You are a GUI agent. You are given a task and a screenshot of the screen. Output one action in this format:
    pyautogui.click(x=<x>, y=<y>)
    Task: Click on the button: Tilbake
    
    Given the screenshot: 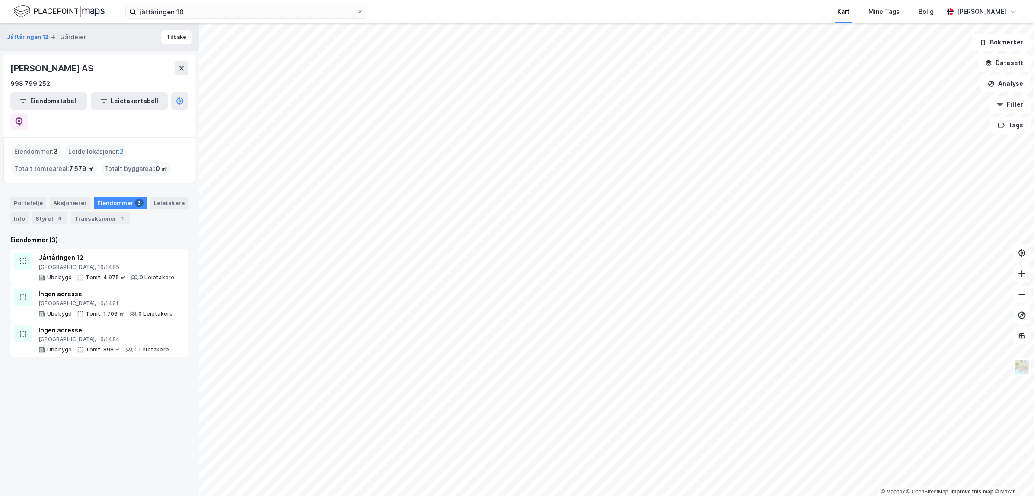 What is the action you would take?
    pyautogui.click(x=176, y=37)
    